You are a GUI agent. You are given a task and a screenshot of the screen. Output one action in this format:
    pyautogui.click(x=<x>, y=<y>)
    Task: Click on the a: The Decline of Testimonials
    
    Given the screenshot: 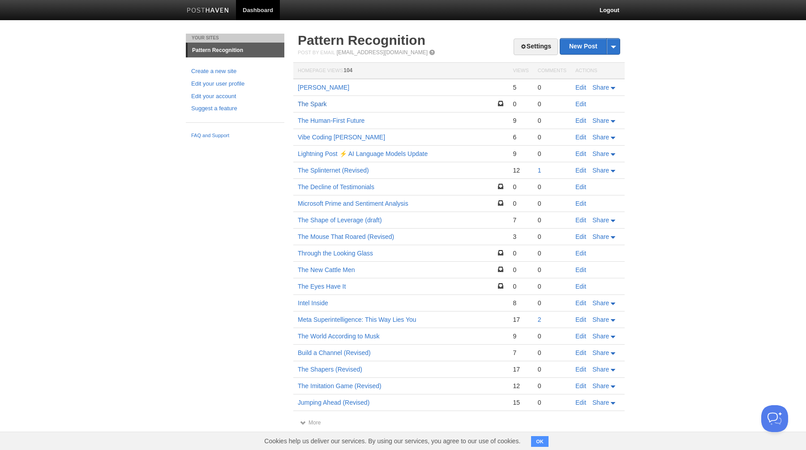 What is the action you would take?
    pyautogui.click(x=336, y=187)
    